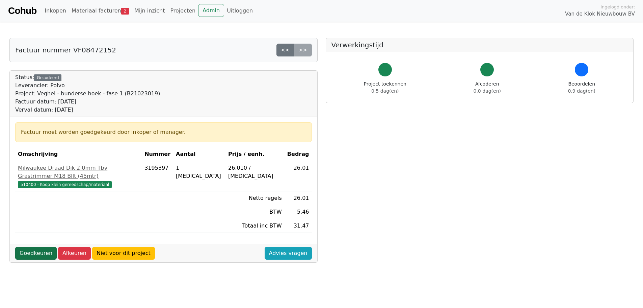 This screenshot has height=308, width=643. What do you see at coordinates (48, 78) in the screenshot?
I see `div: Gecodeerd` at bounding box center [48, 78].